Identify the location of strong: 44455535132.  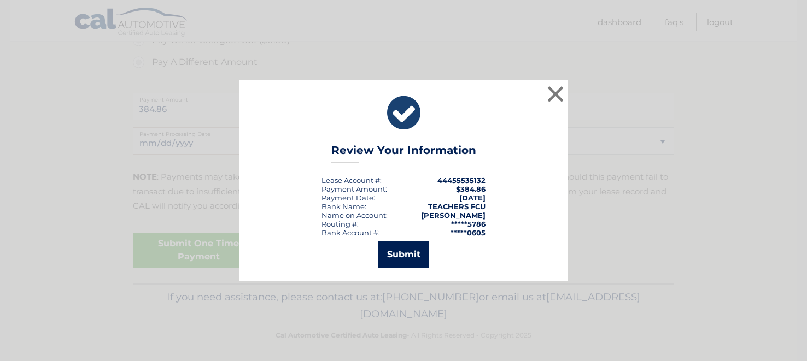
(461, 180).